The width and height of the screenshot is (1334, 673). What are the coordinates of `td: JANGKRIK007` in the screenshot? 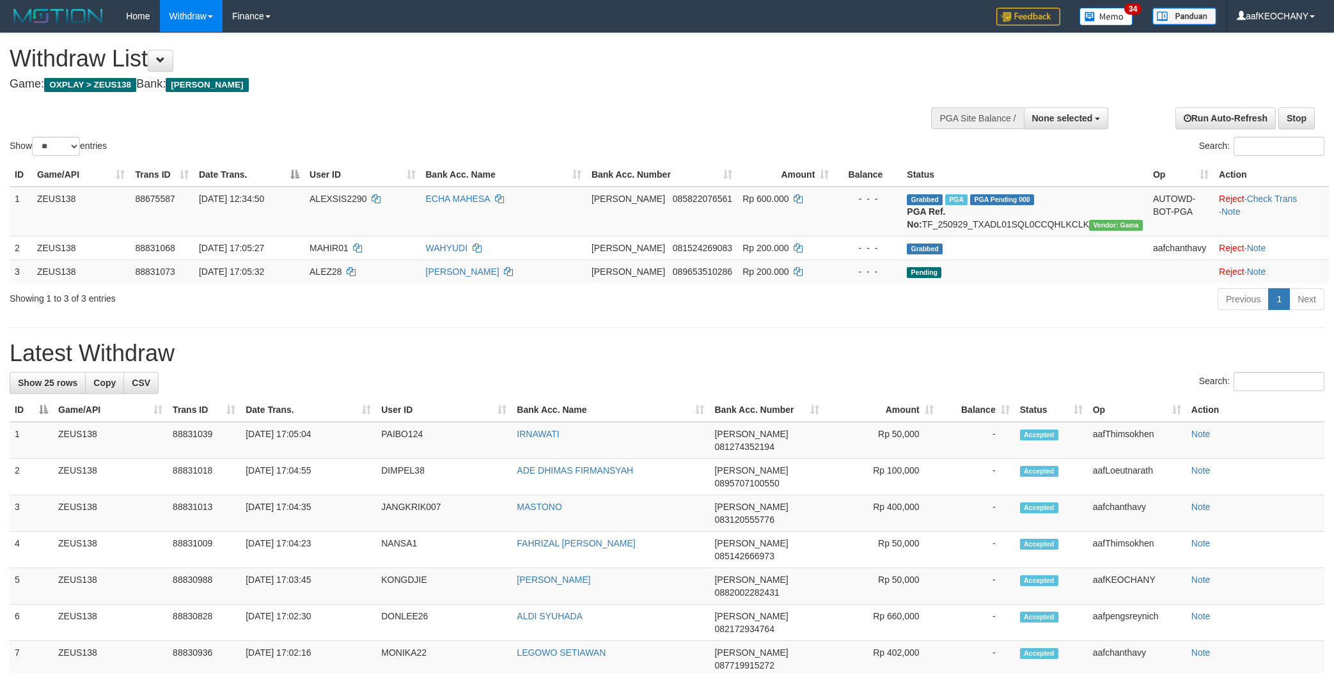 It's located at (444, 513).